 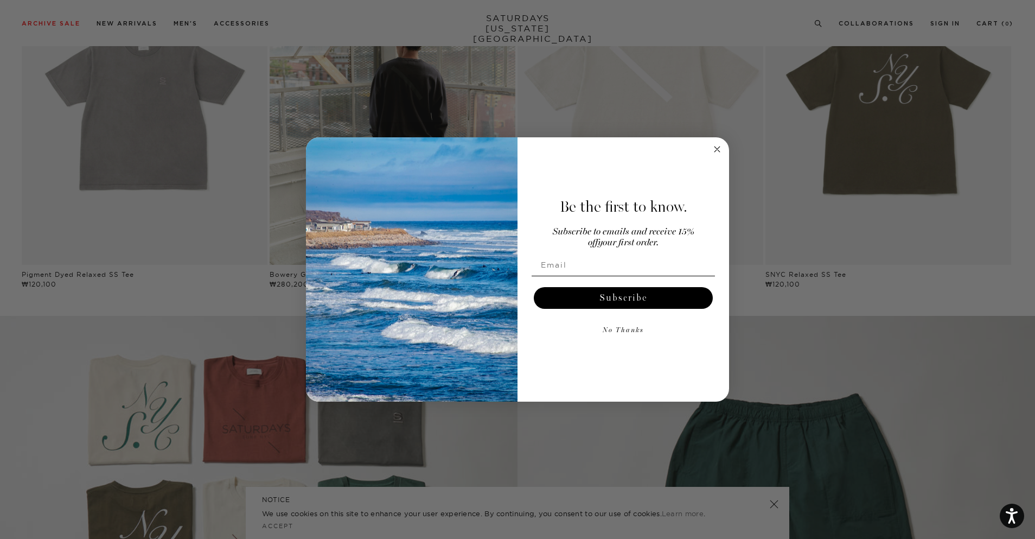 I want to click on input: Email, so click(x=623, y=265).